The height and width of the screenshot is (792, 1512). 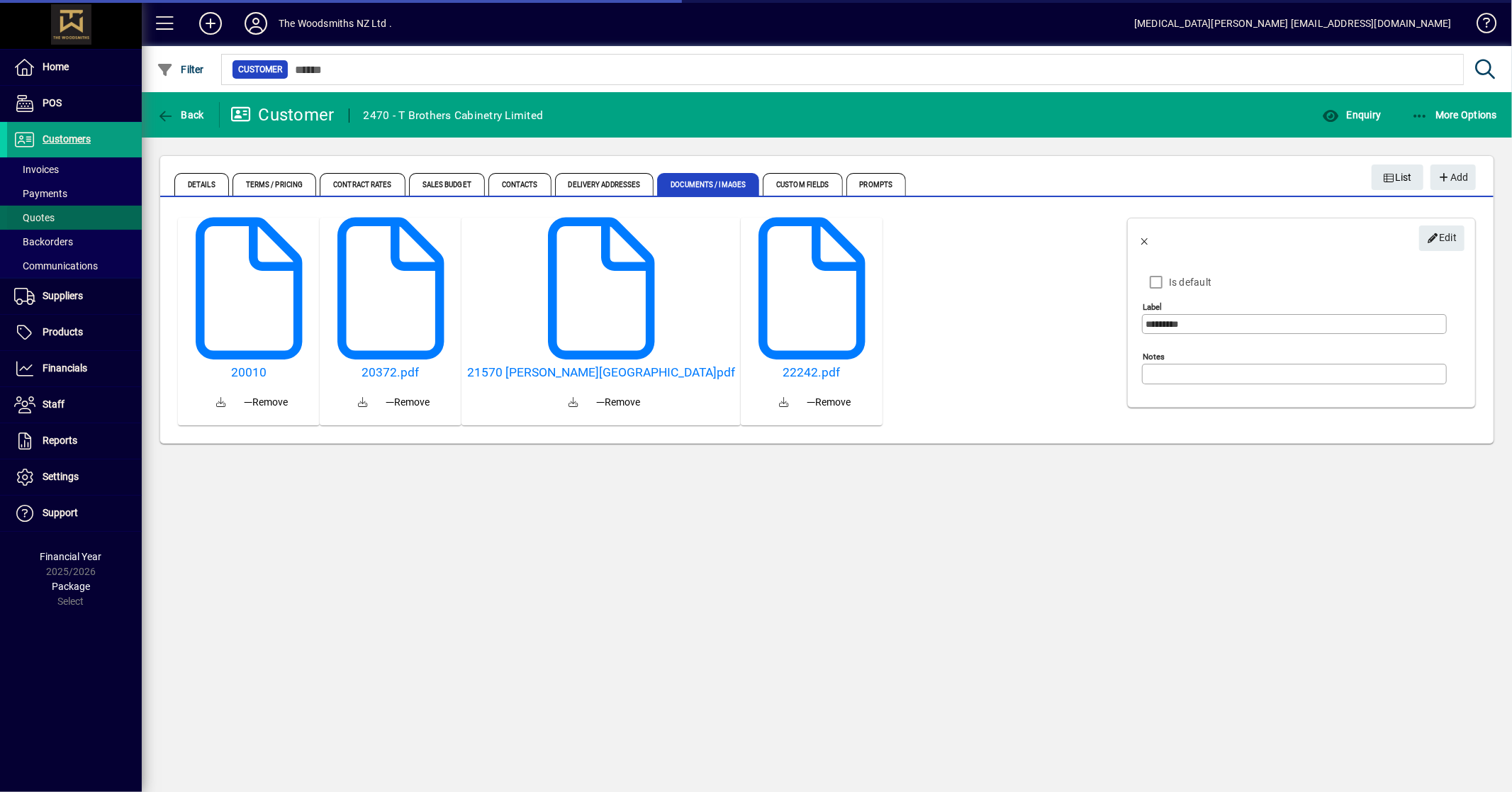 What do you see at coordinates (70, 557) in the screenshot?
I see `span: Financial Year` at bounding box center [70, 557].